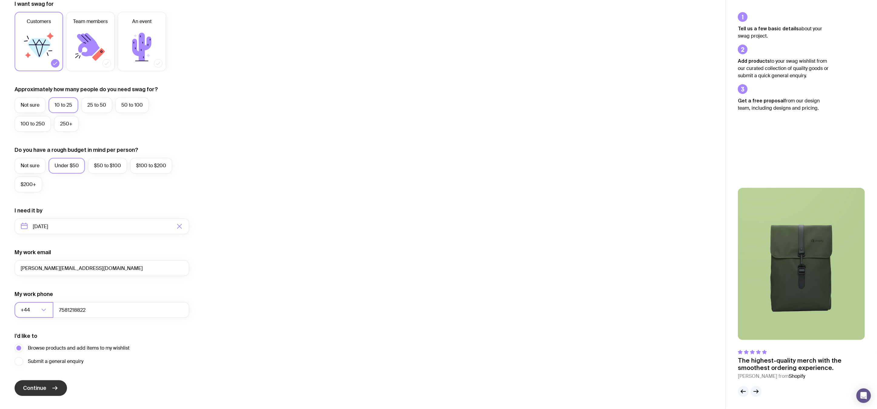 This screenshot has height=409, width=877. Describe the element at coordinates (26, 336) in the screenshot. I see `label: I’d like to` at that location.